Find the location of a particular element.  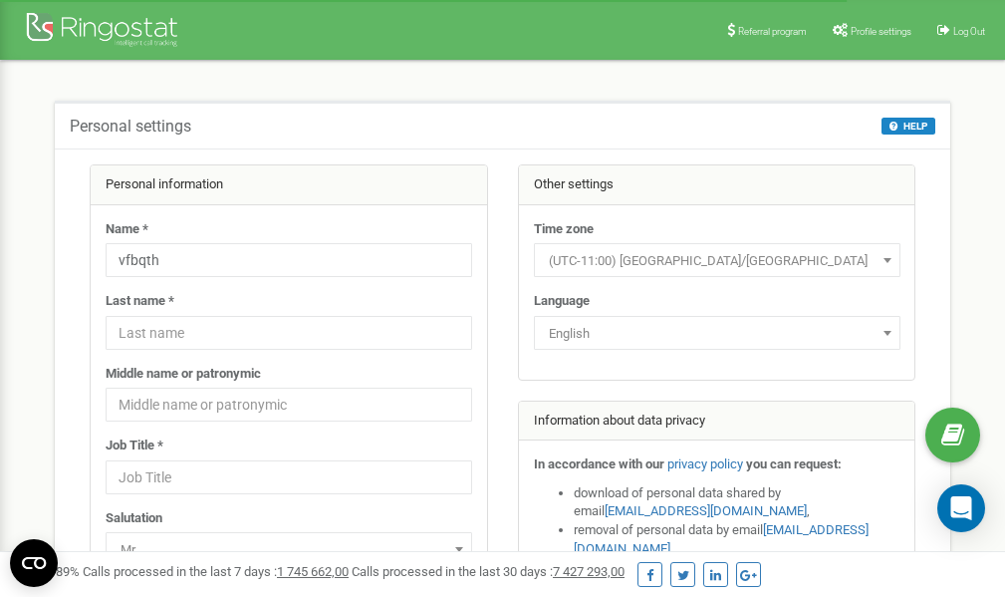

u: 1 745 662,00 is located at coordinates (313, 571).